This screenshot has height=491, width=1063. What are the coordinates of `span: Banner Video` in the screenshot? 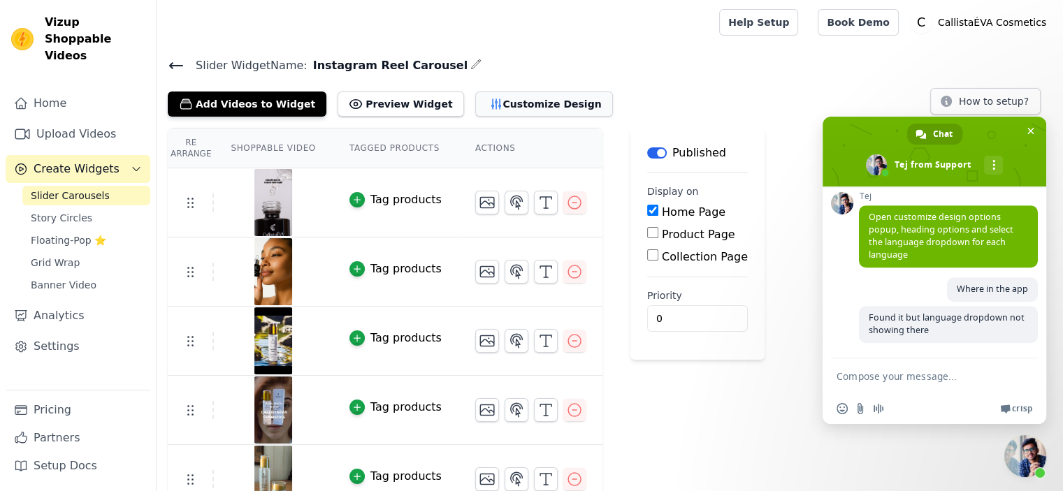 It's located at (64, 285).